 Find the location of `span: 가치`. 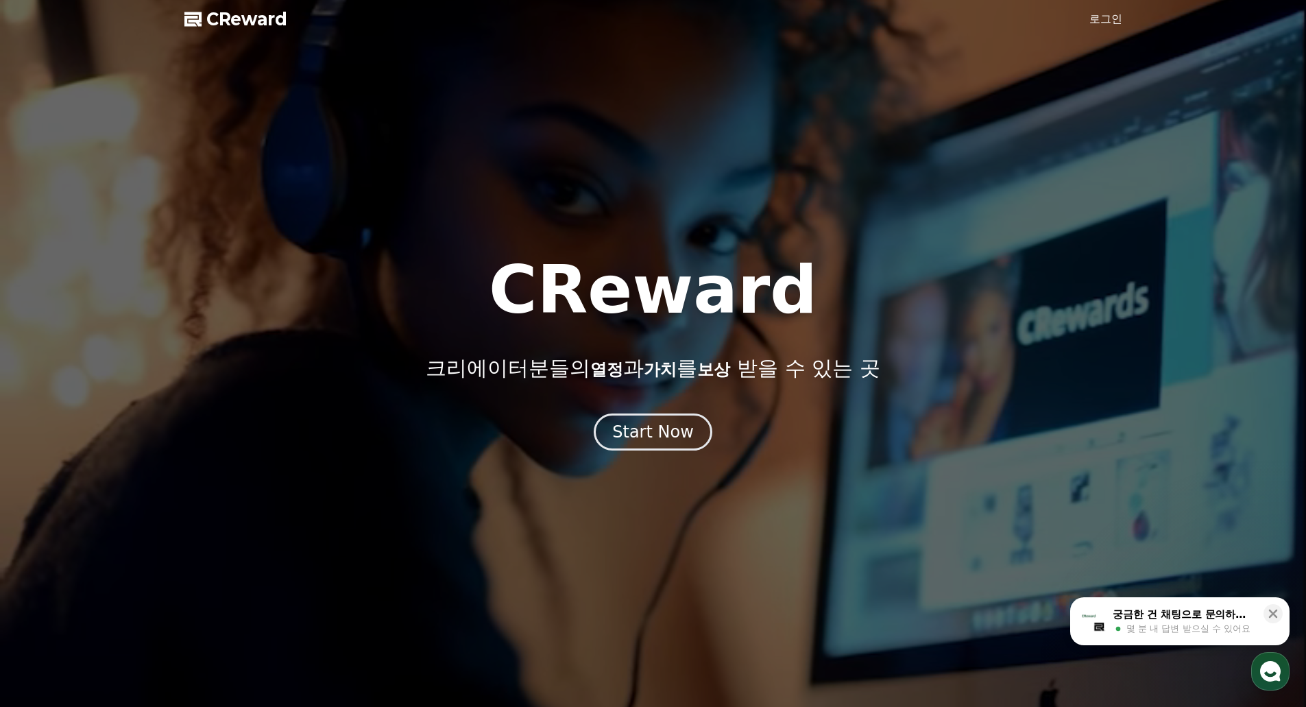

span: 가치 is located at coordinates (660, 370).